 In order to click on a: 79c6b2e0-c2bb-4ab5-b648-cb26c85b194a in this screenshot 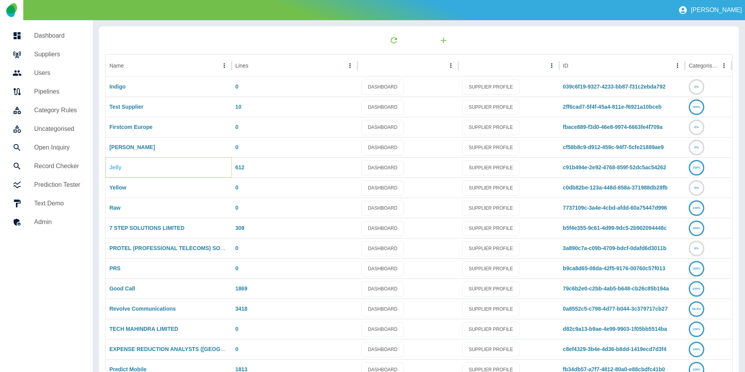, I will do `click(616, 288)`.